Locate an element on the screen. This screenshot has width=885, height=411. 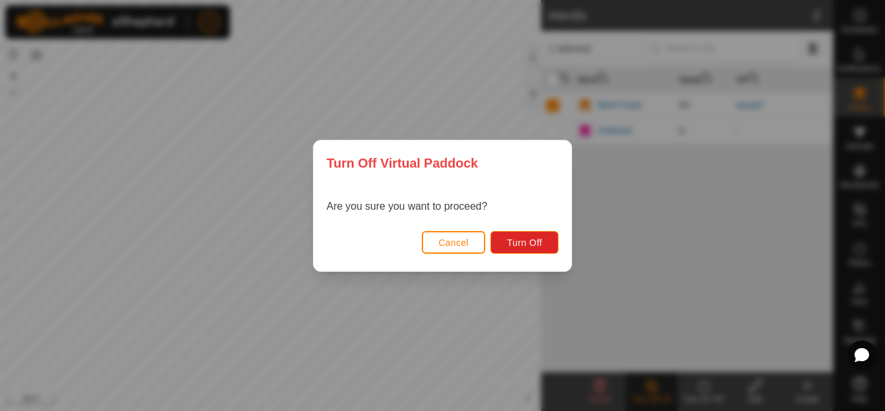
span: Turn Off is located at coordinates (524, 243).